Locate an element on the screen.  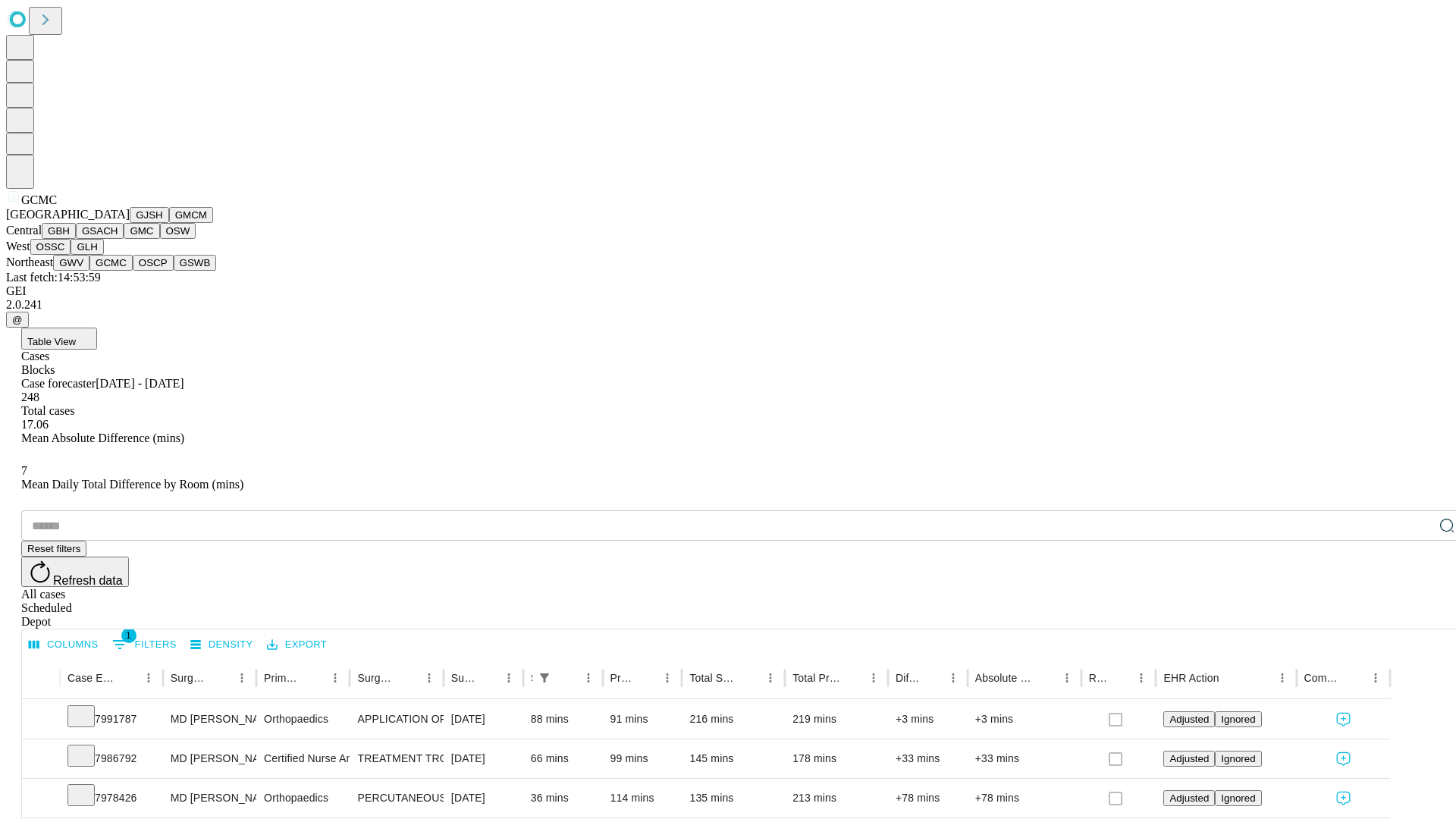
button: GBH is located at coordinates (58, 231).